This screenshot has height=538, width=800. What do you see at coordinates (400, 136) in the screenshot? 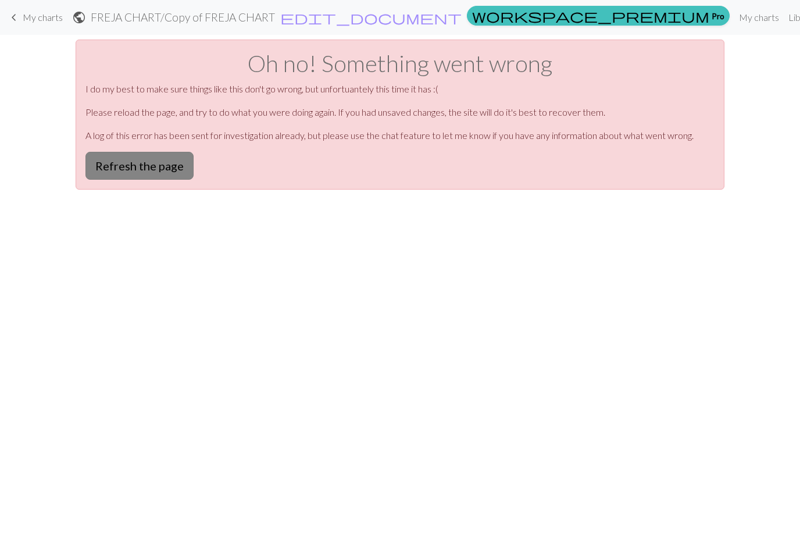
I see `p: A log of this error has been sent for investigation already, but please use the chat feature to l...` at bounding box center [400, 136].